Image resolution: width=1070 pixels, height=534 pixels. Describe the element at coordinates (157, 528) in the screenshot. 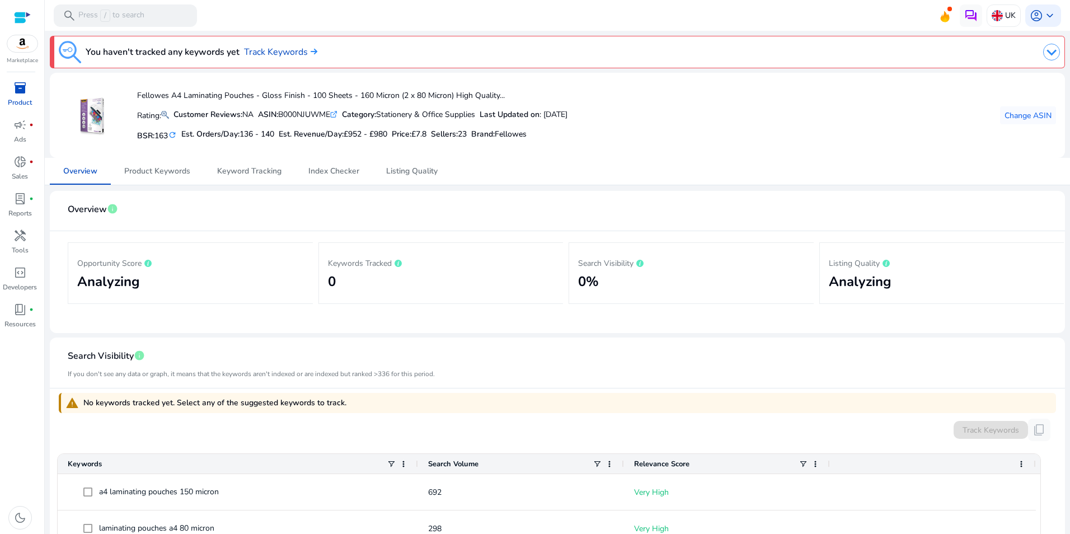

I see `span: laminating pouches a4 80 micron` at that location.